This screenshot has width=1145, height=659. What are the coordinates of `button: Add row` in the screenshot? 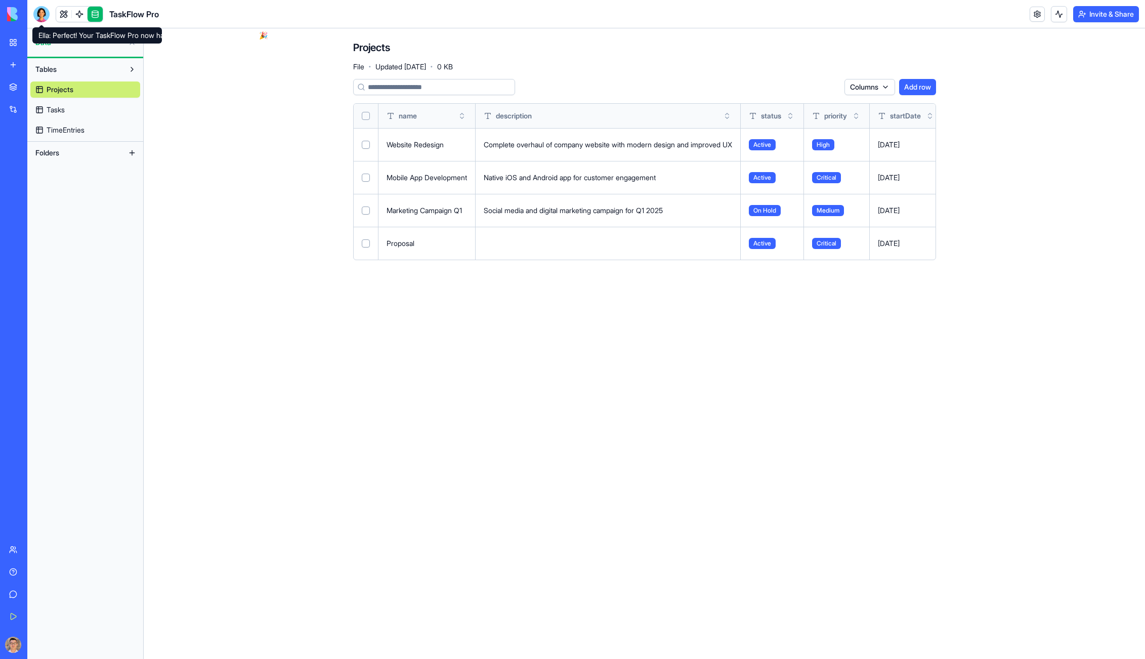 It's located at (917, 87).